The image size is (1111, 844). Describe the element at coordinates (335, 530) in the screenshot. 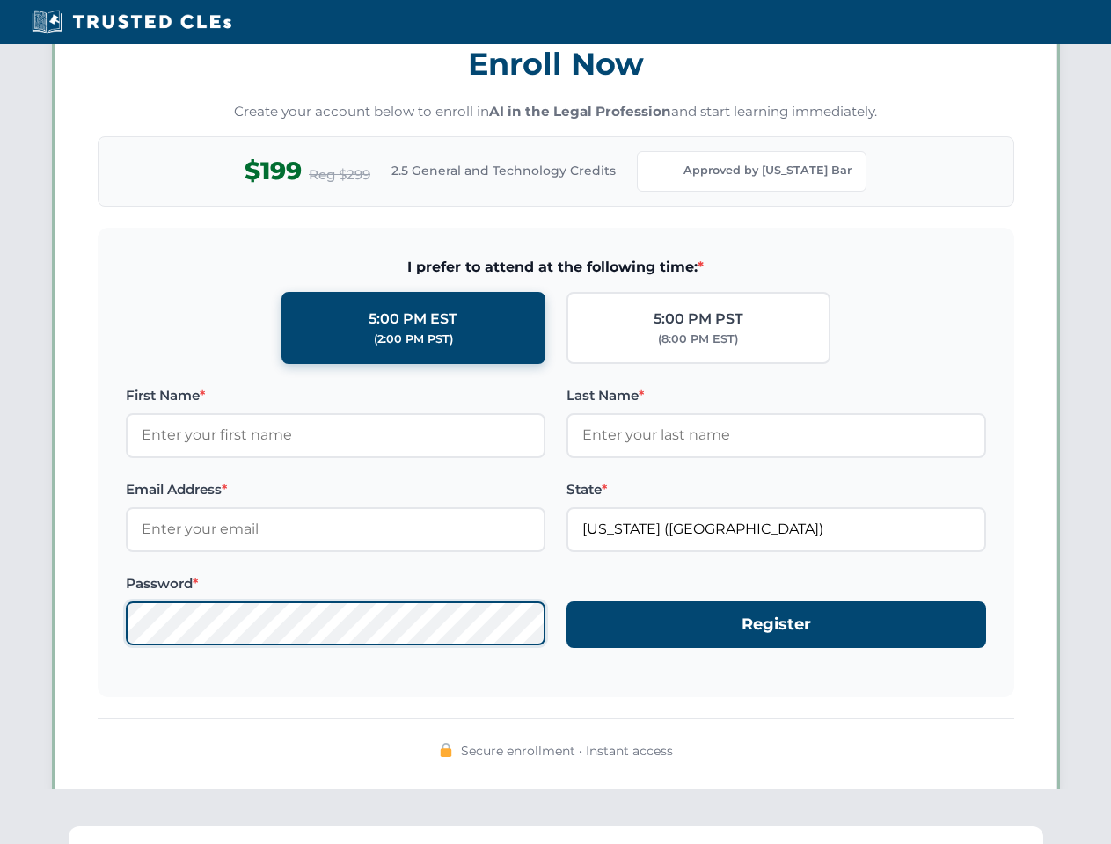

I see `input: Enter your email` at that location.